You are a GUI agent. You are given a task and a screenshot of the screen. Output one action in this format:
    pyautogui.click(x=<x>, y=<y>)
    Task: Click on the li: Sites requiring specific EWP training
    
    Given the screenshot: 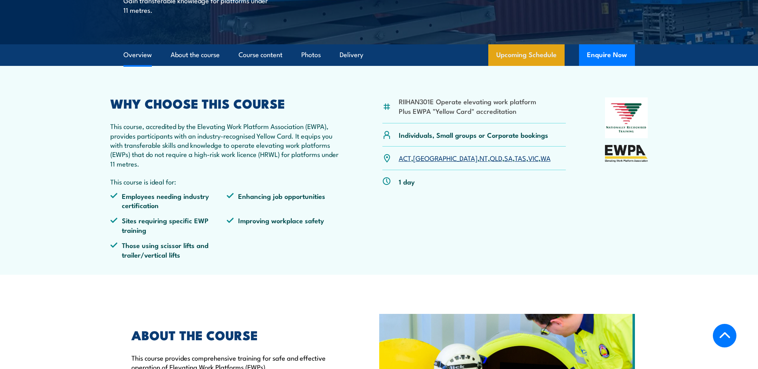 What is the action you would take?
    pyautogui.click(x=169, y=225)
    